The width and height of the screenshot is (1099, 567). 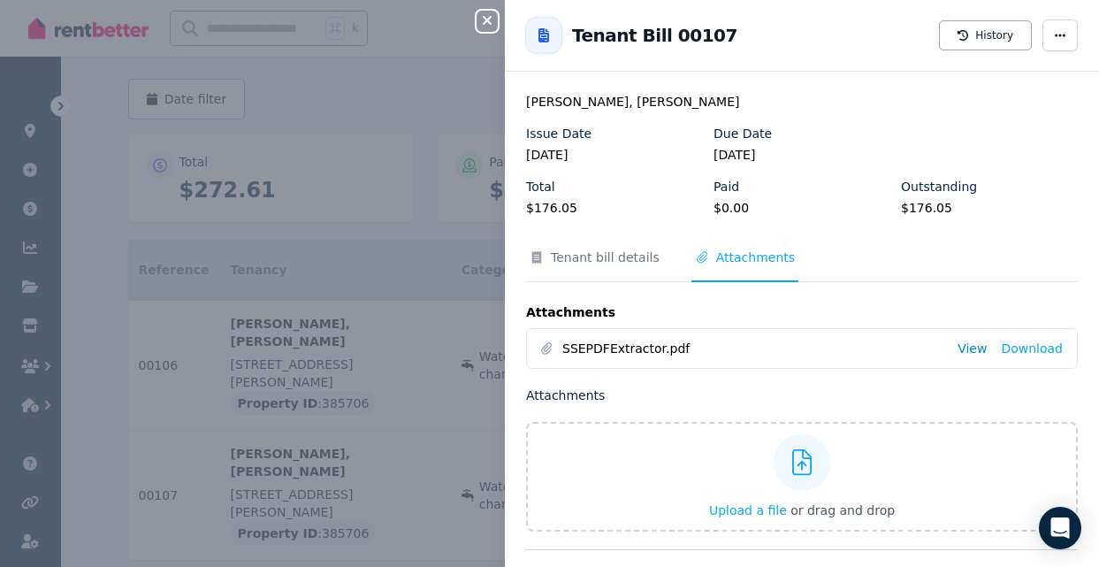 I want to click on span: Attachments, so click(x=755, y=257).